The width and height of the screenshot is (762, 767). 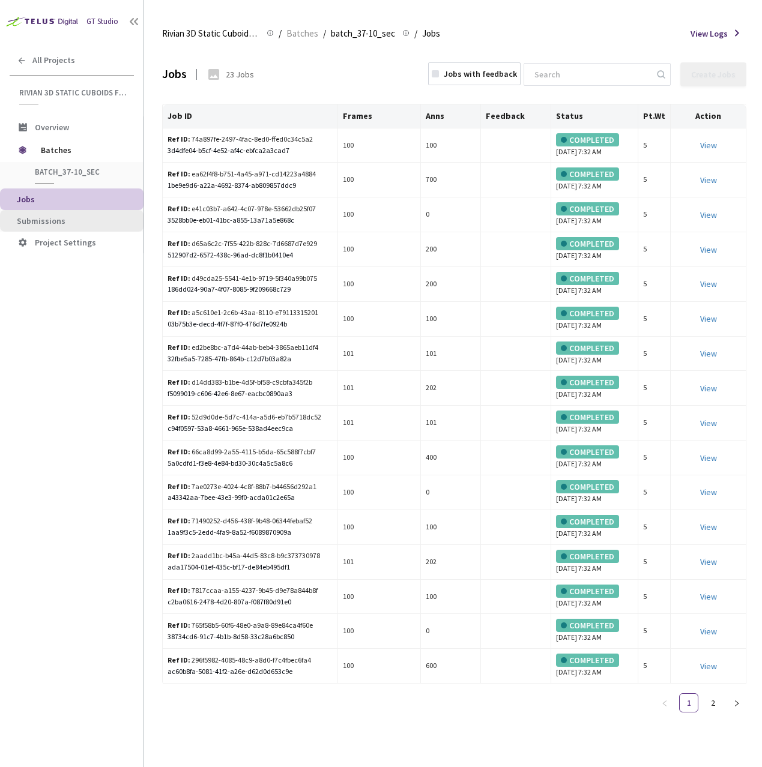 I want to click on div: 765f58b5-60f6-48e0-a9a8-89e84ca4f60e, so click(x=244, y=625).